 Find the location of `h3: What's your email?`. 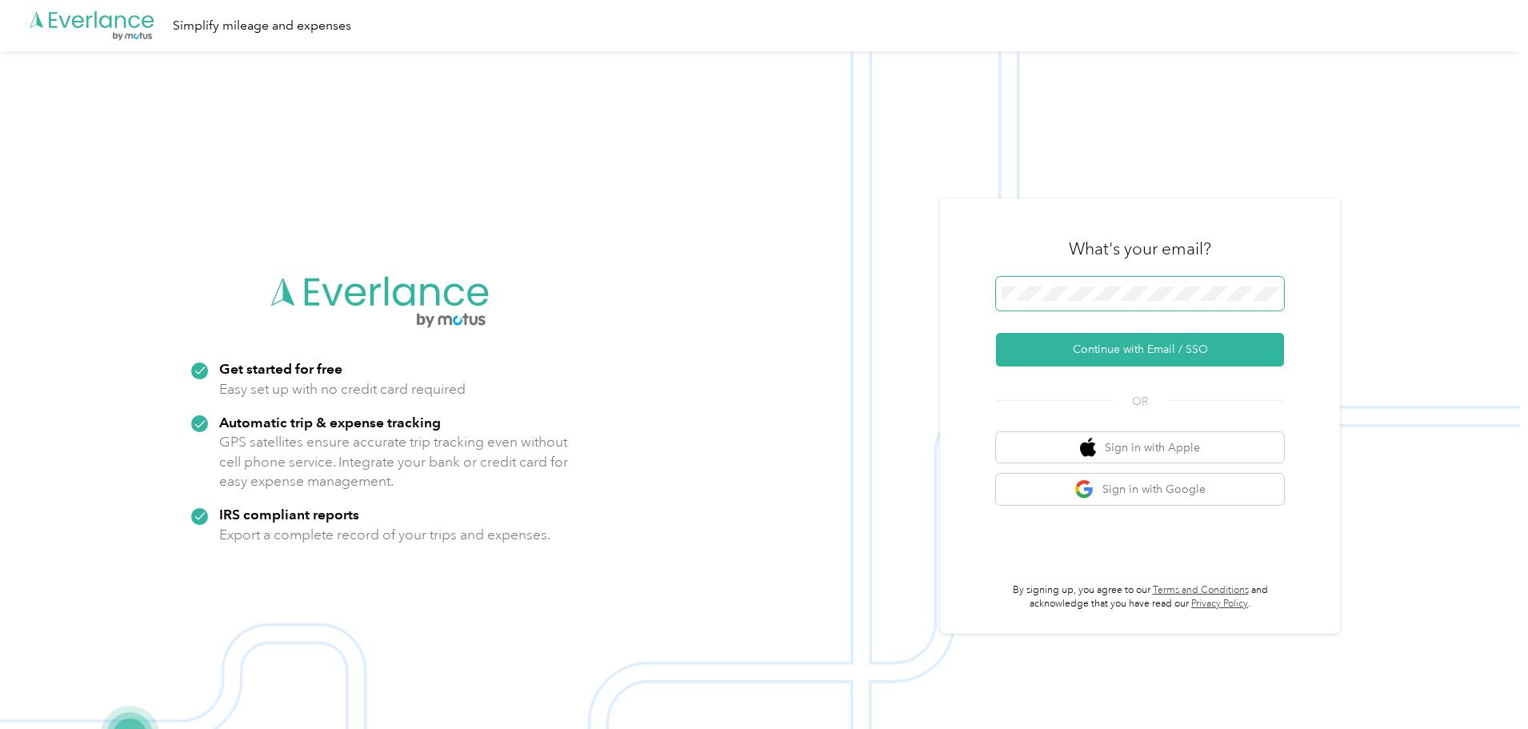

h3: What's your email? is located at coordinates (1140, 249).